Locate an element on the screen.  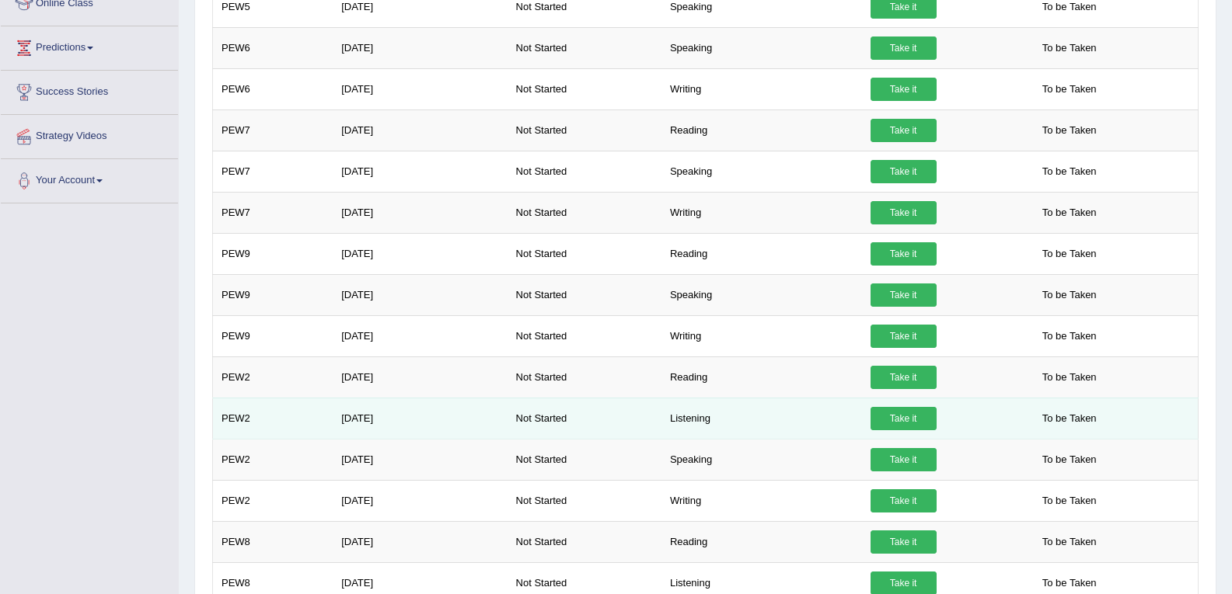
td: Listening is located at coordinates (761, 418).